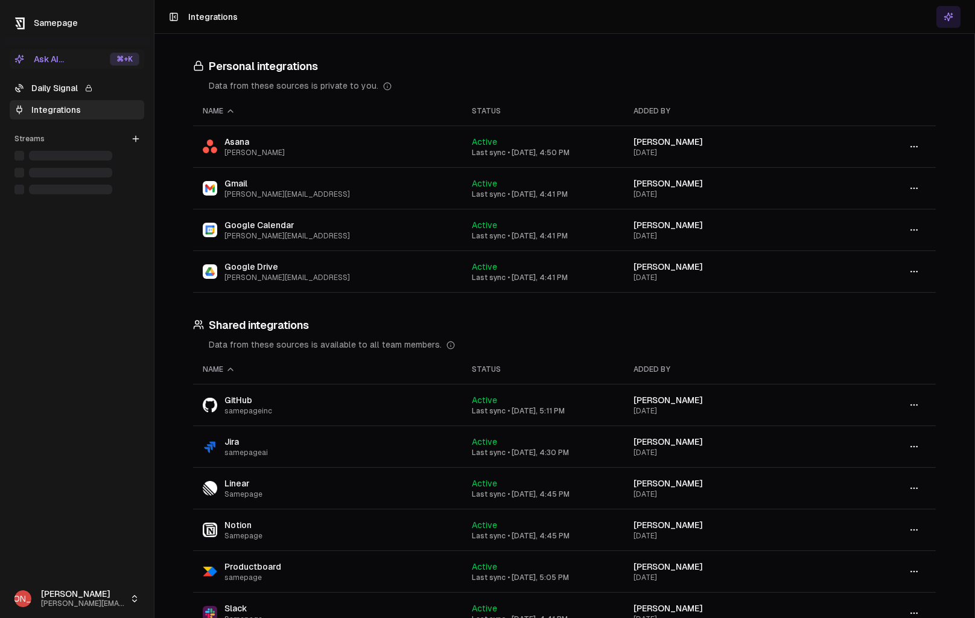 Image resolution: width=975 pixels, height=618 pixels. I want to click on span: samepage, so click(253, 577).